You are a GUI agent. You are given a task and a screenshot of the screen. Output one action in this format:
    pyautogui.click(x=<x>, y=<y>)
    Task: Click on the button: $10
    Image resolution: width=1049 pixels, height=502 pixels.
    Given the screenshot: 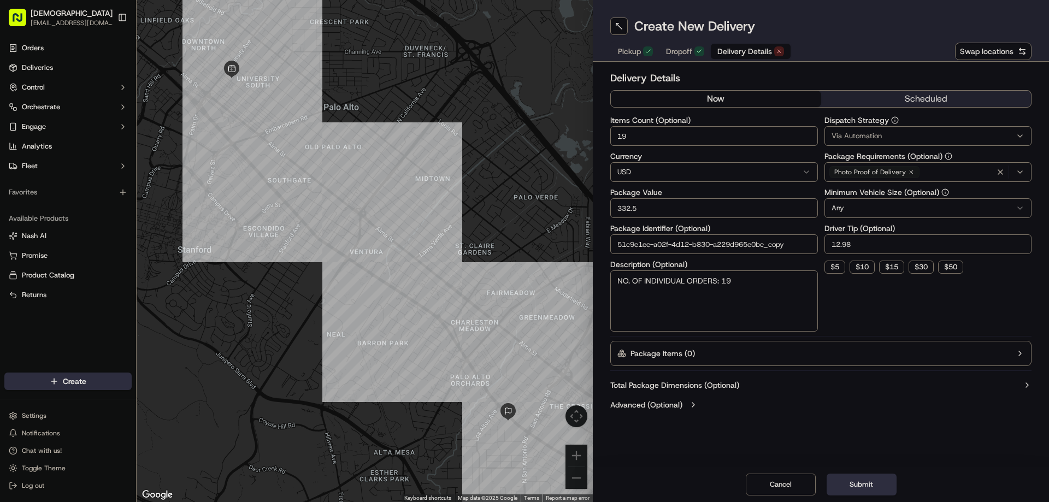 What is the action you would take?
    pyautogui.click(x=862, y=267)
    